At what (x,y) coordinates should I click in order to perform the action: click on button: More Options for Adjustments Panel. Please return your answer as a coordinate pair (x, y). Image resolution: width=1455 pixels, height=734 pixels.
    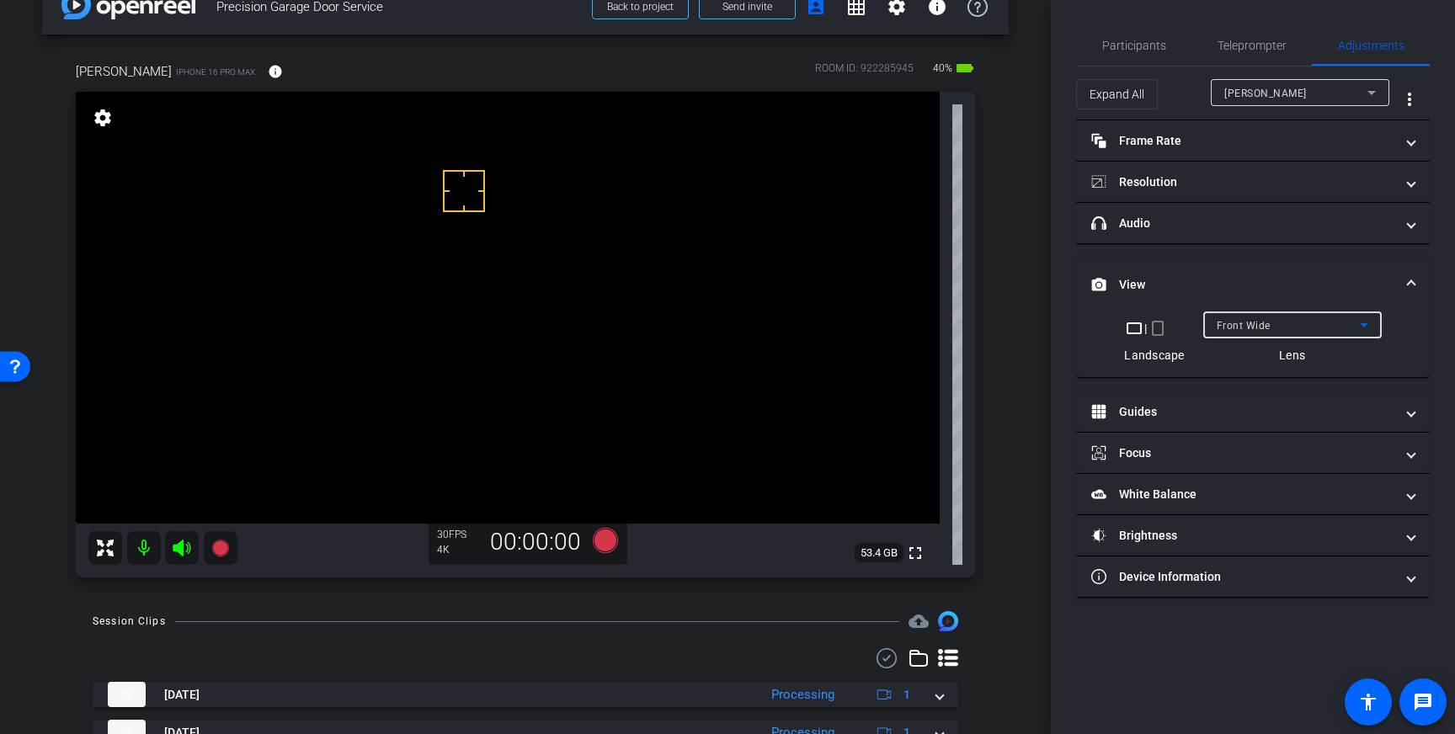
    Looking at the image, I should click on (1409, 99).